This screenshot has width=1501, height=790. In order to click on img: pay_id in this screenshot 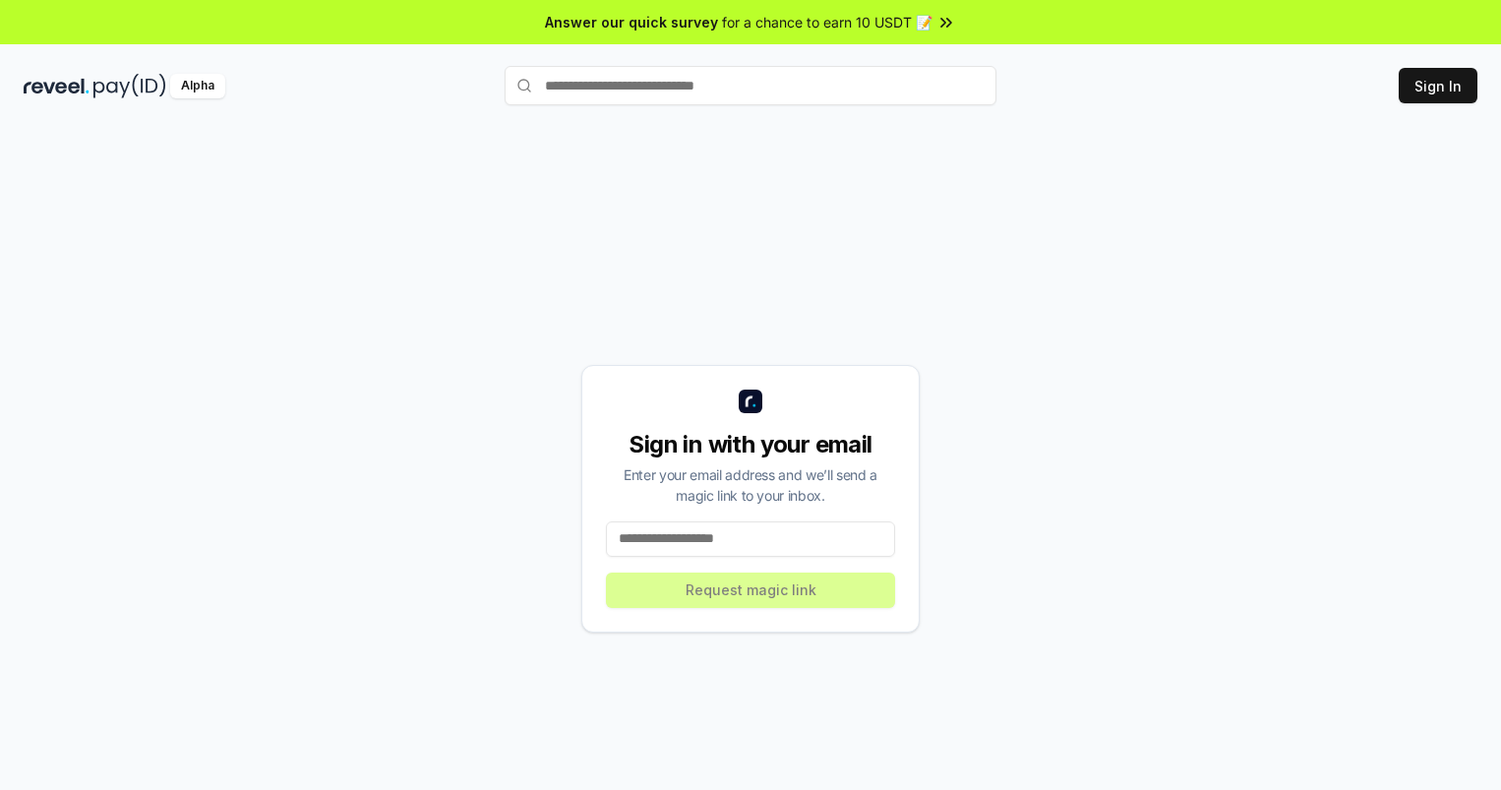, I will do `click(130, 86)`.